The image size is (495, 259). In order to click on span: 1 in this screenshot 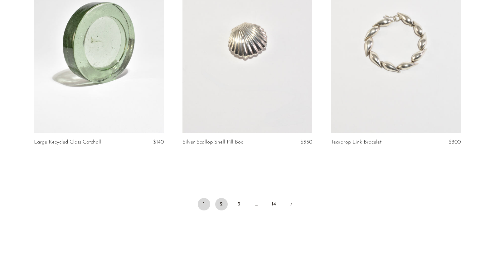, I will do `click(204, 205)`.